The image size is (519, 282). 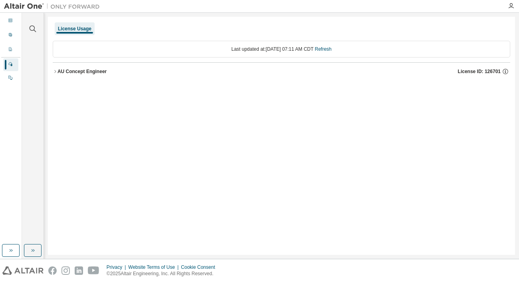 What do you see at coordinates (11, 21) in the screenshot?
I see `div: Dashboard` at bounding box center [11, 21].